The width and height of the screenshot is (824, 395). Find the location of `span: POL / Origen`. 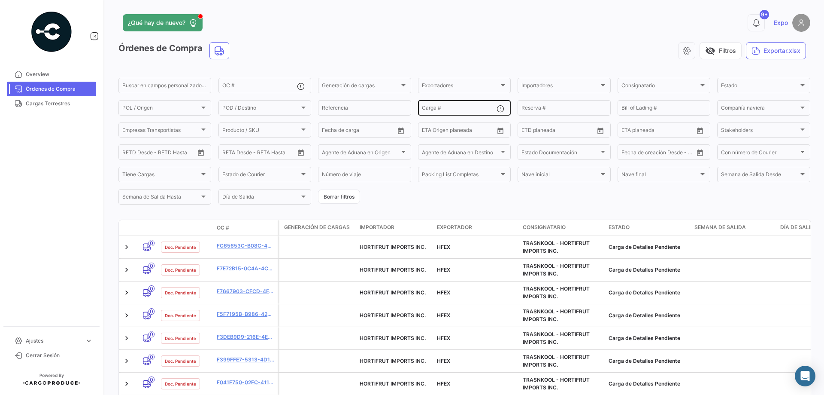

span: POL / Origen is located at coordinates (161, 109).